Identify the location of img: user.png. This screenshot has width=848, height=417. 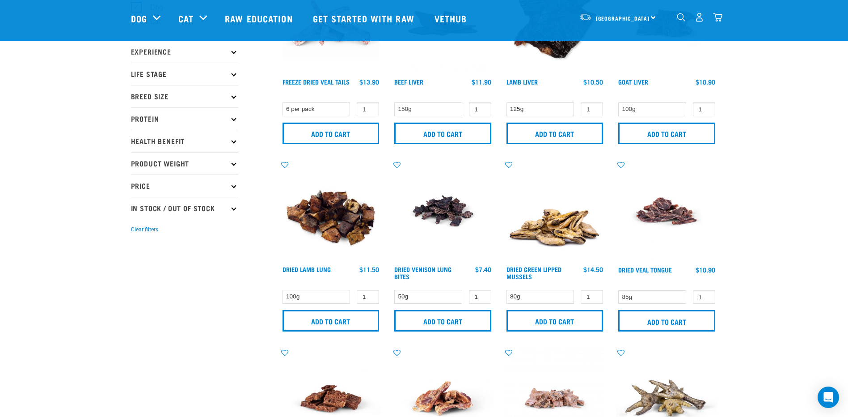
(700, 17).